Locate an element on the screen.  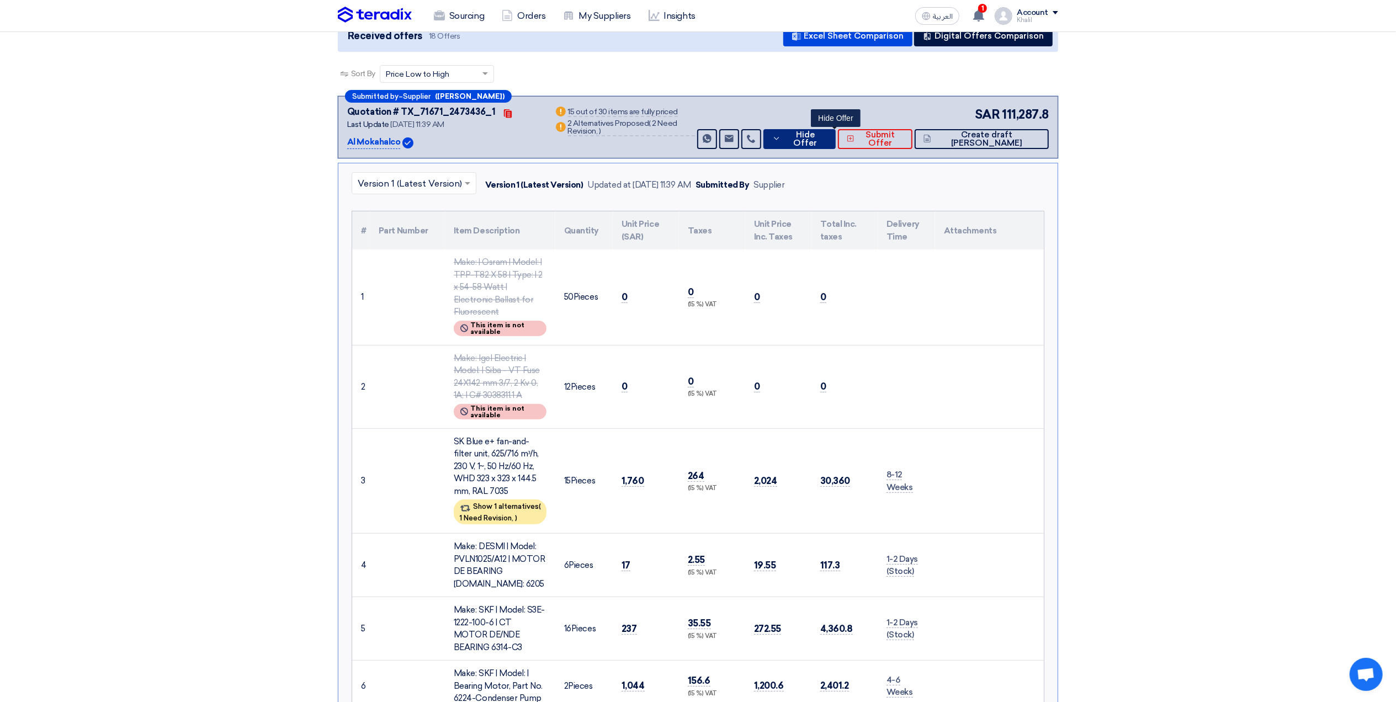
a: Orders is located at coordinates (523, 16).